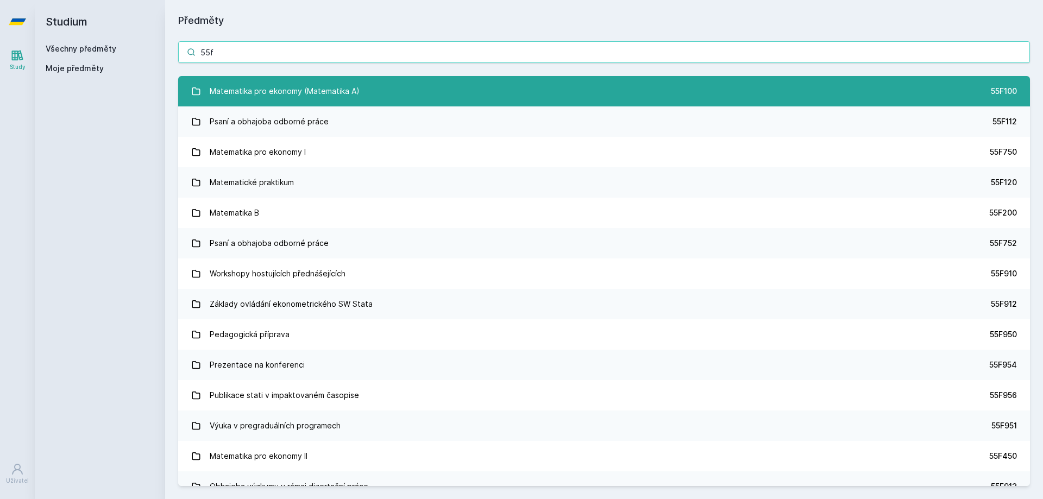  I want to click on div: 55F752, so click(1003, 243).